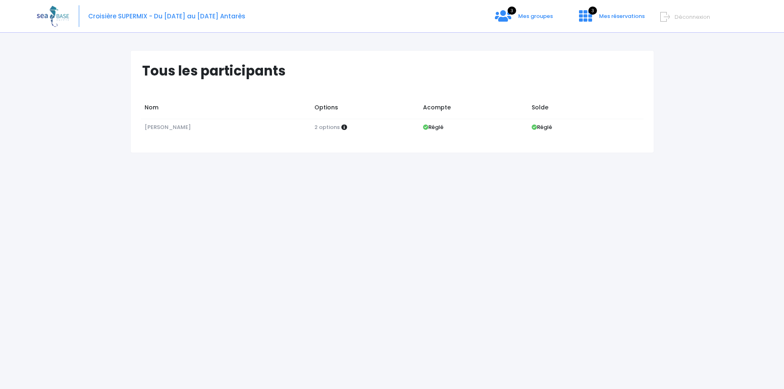 The width and height of the screenshot is (784, 389). Describe the element at coordinates (524, 19) in the screenshot. I see `a: 3 Mes groupes` at that location.